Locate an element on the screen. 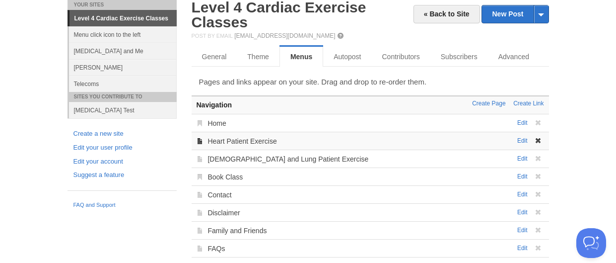  a: Home is located at coordinates (216, 123).